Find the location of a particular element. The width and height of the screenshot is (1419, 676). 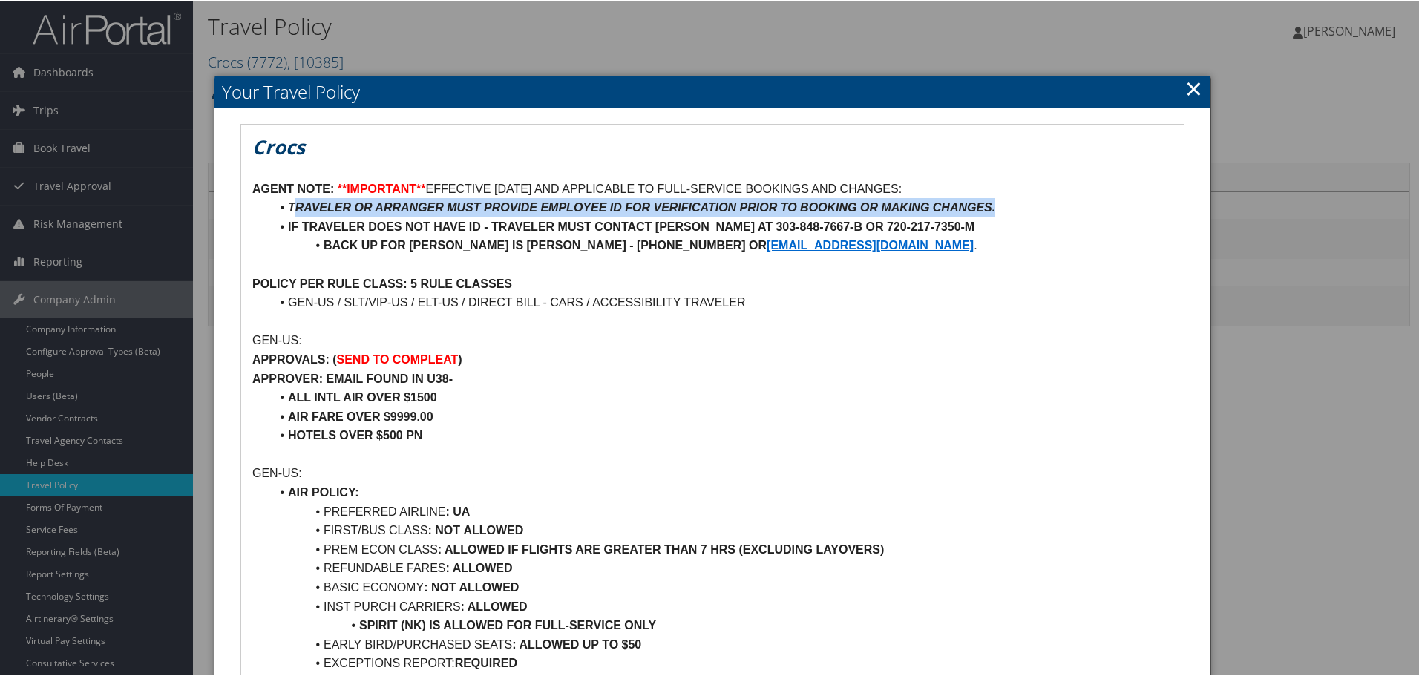

em: TRAVELER OR ARRANGER MUST PROVIDE EMPLOYEE ID FOR VERIFICATION PRIOR TO BOOKING OR MAKING CHANGES. is located at coordinates (641, 206).